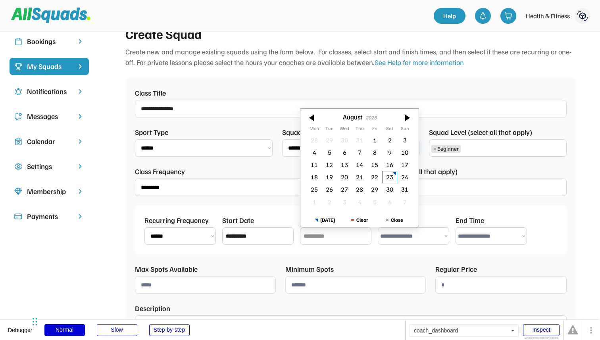 This screenshot has height=340, width=600. What do you see at coordinates (390, 177) in the screenshot?
I see `div: 23/08/2025` at bounding box center [390, 177].